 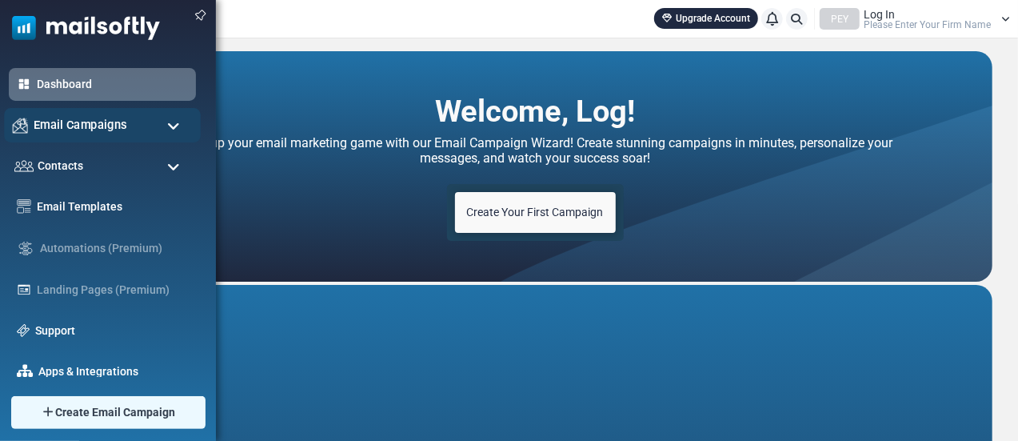 What do you see at coordinates (60, 166) in the screenshot?
I see `span: Contacts` at bounding box center [60, 166].